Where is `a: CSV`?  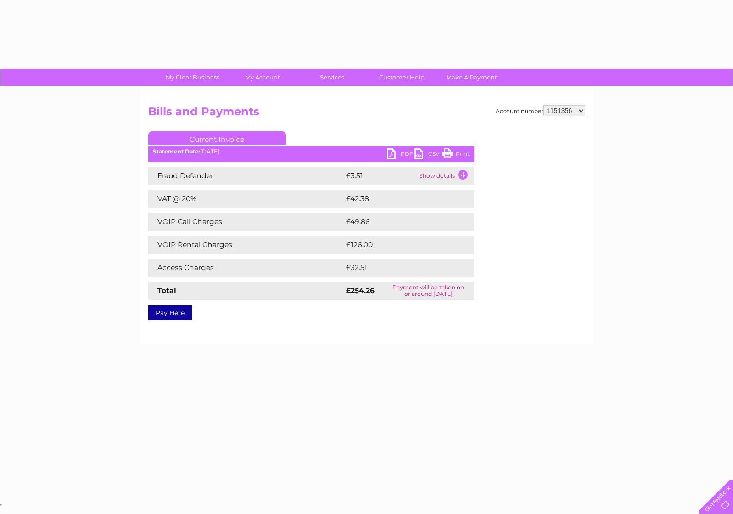
a: CSV is located at coordinates (428, 155).